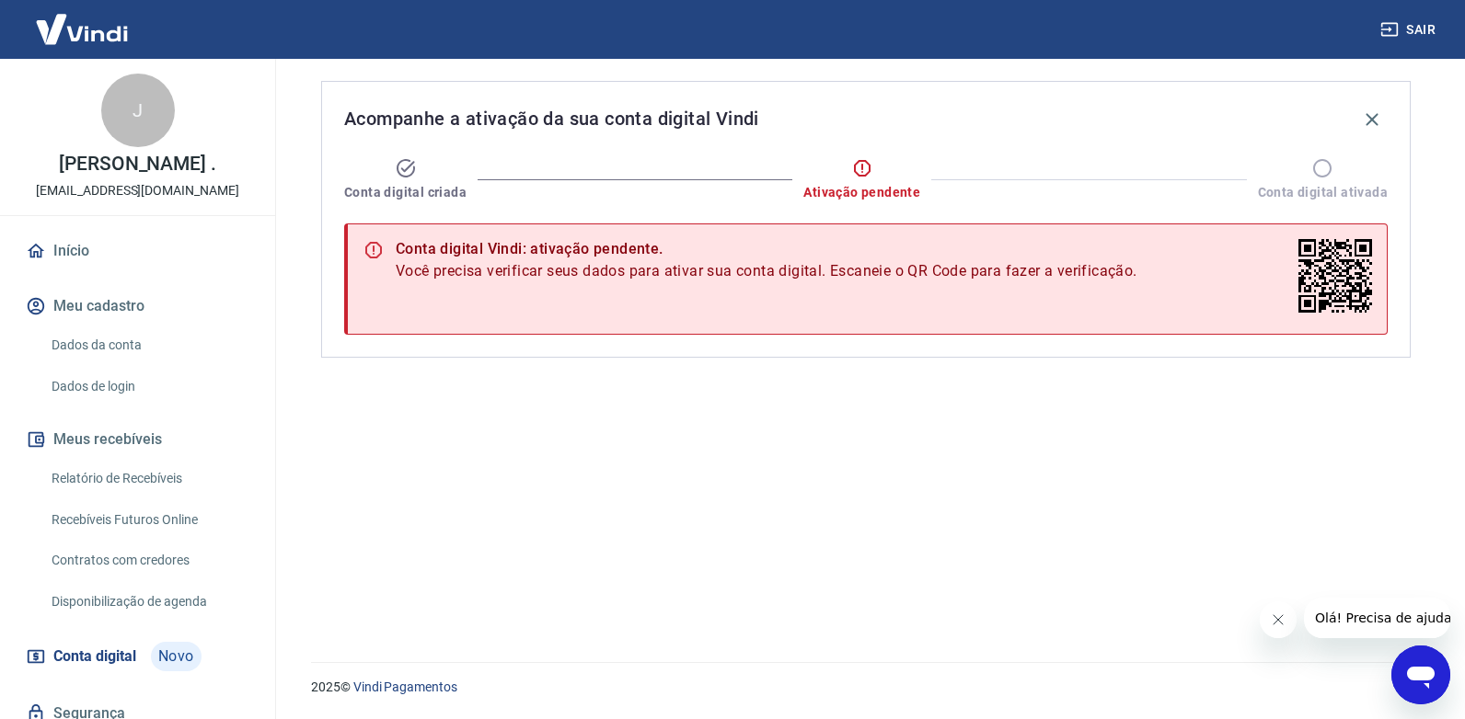 The image size is (1465, 719). What do you see at coordinates (1322, 192) in the screenshot?
I see `span: Conta digital ativada` at bounding box center [1322, 192].